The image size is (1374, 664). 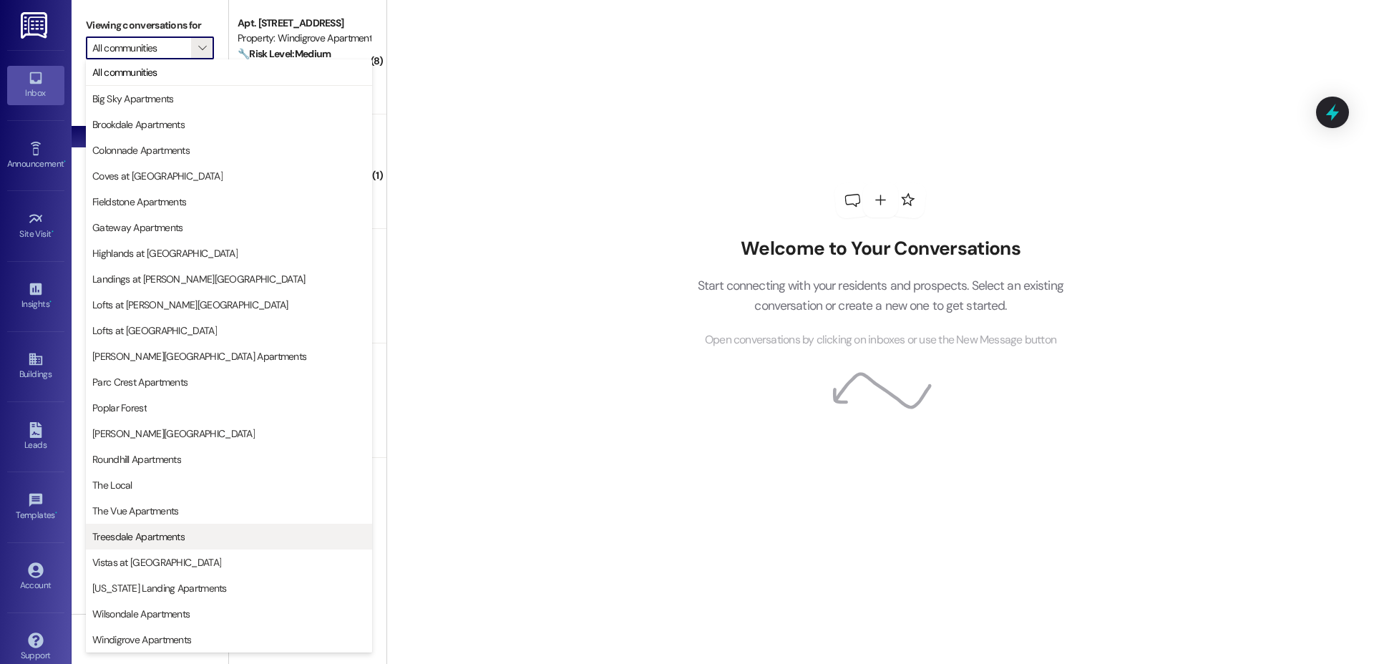 I want to click on a: Buildings, so click(x=36, y=366).